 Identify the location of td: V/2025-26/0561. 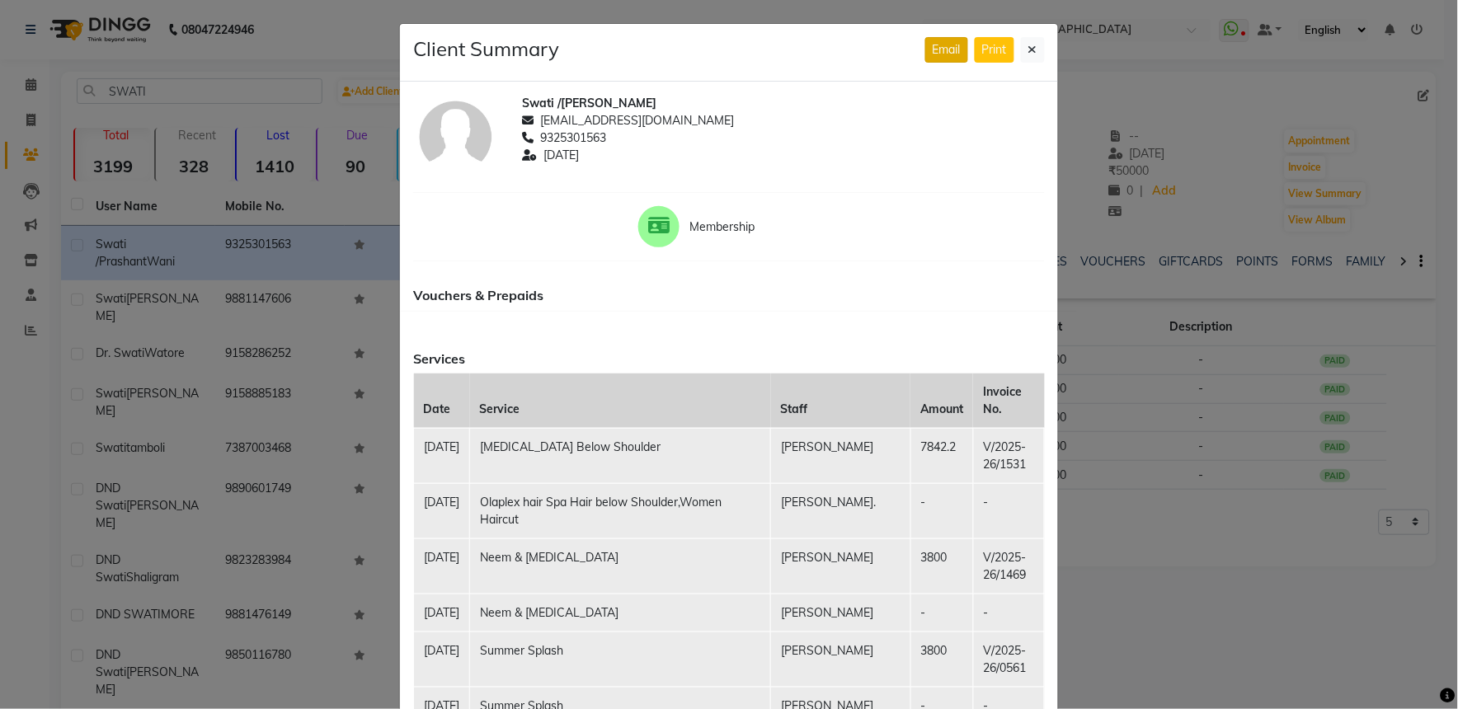
(1009, 659).